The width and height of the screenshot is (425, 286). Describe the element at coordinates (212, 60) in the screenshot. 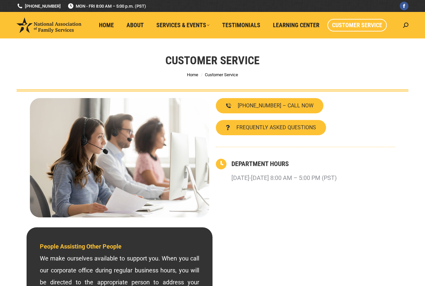

I see `h1: Customer Service` at that location.